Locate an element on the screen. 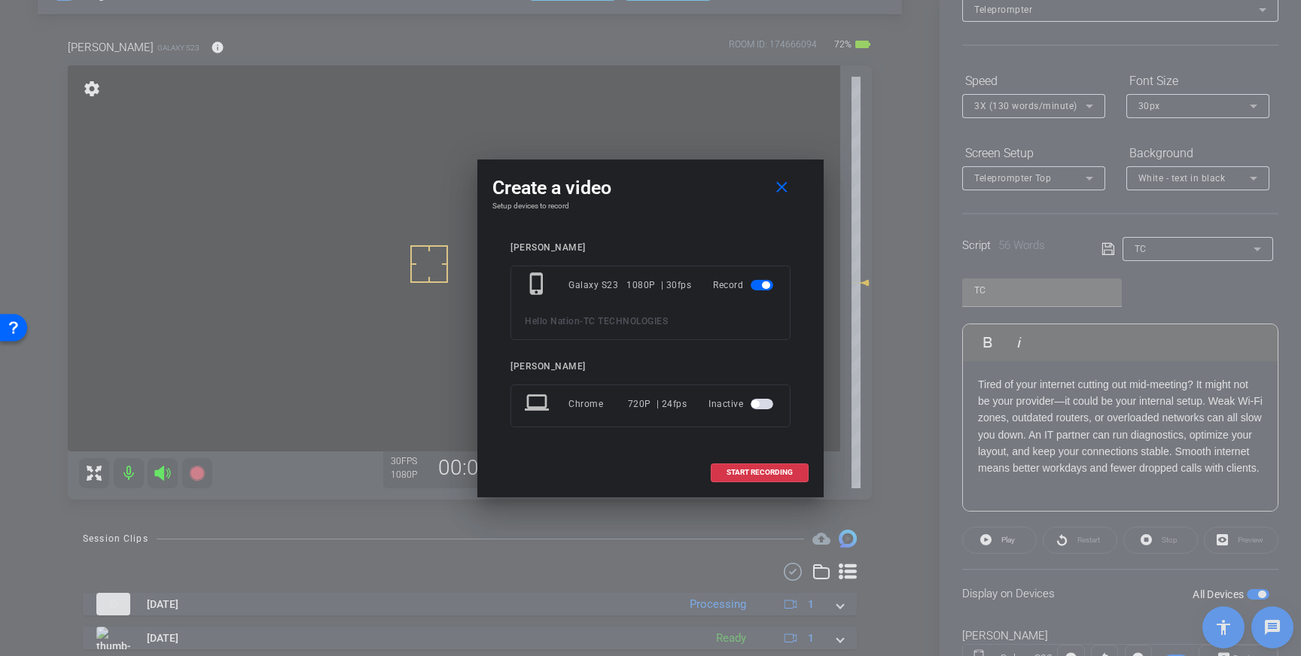 The image size is (1301, 656). mat-icon: laptop is located at coordinates (538, 404).